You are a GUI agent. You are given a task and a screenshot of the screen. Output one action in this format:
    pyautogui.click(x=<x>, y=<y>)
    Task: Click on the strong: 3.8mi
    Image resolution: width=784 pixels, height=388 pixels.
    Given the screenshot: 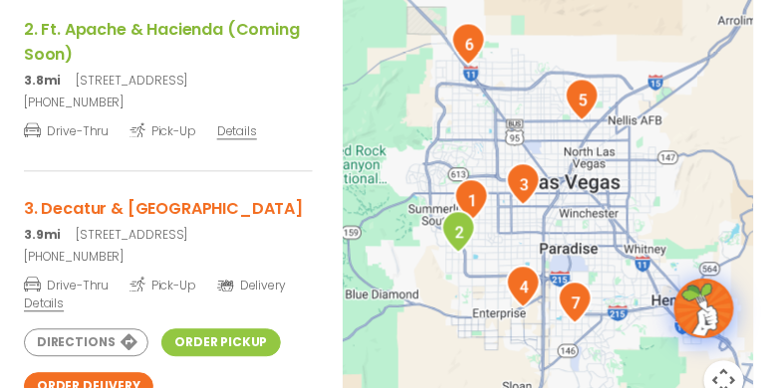 What is the action you would take?
    pyautogui.click(x=42, y=81)
    